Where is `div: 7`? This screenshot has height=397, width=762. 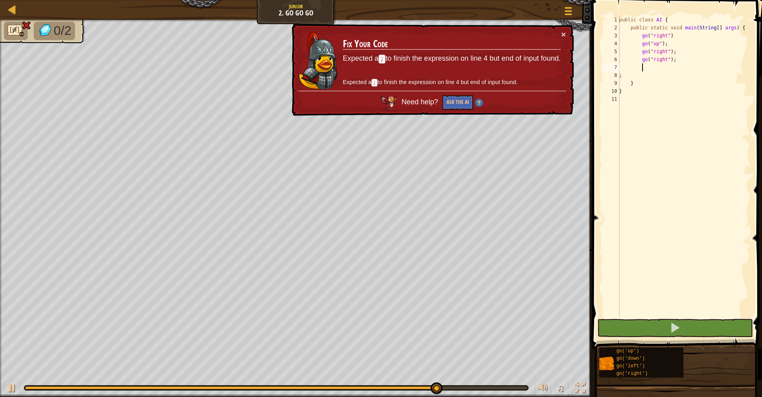 div: 7 is located at coordinates (612, 68).